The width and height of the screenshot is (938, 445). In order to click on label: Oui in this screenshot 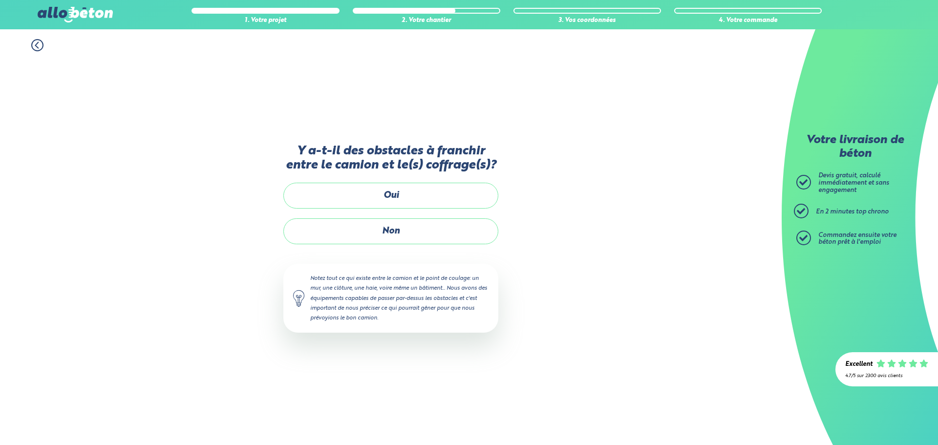, I will do `click(391, 195)`.